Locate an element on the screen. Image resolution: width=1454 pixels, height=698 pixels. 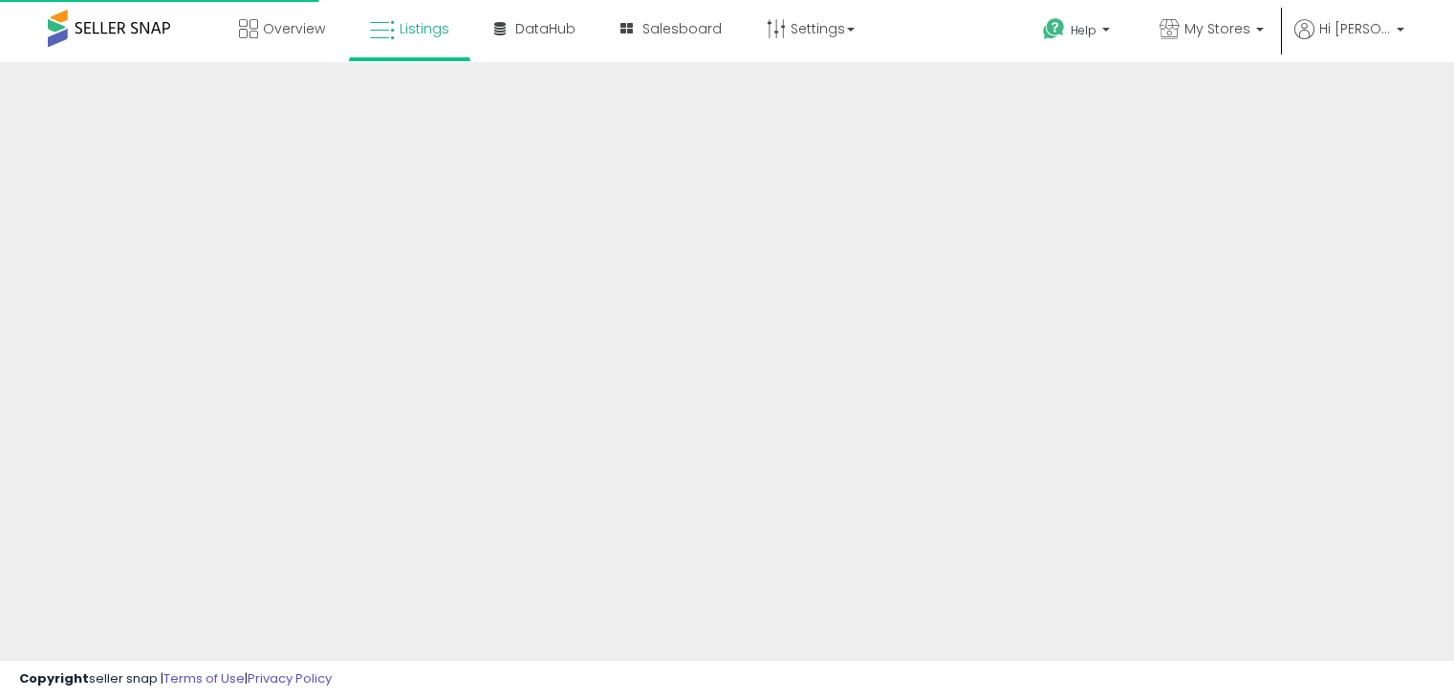
span: Listings is located at coordinates (424, 29).